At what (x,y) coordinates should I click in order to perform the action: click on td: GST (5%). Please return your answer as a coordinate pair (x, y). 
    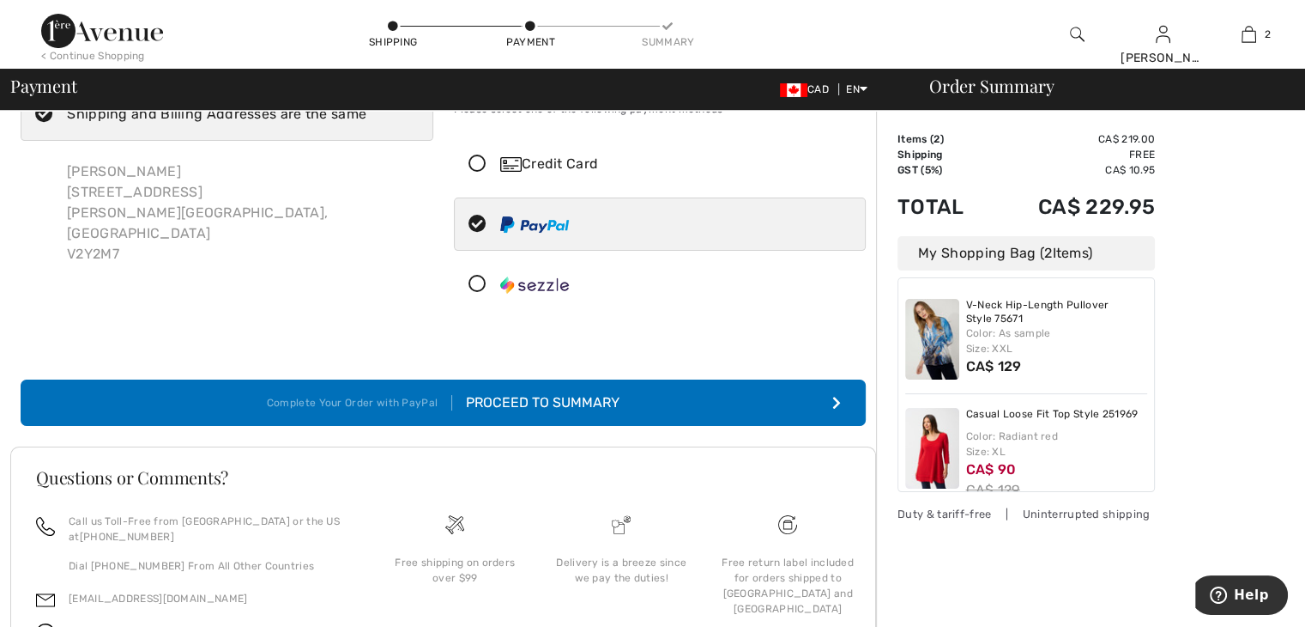
    Looking at the image, I should click on (944, 170).